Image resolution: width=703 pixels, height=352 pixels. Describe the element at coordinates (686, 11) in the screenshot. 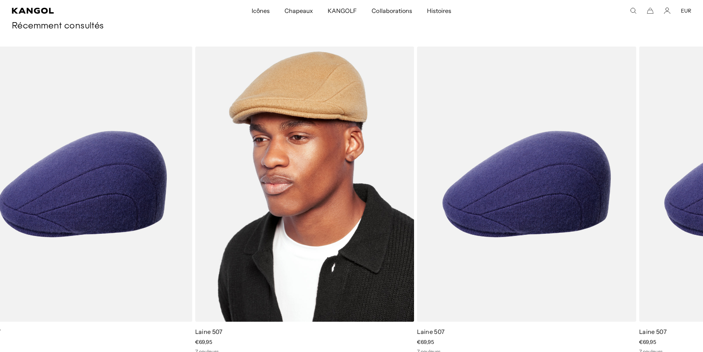

I see `font: EUR` at that location.